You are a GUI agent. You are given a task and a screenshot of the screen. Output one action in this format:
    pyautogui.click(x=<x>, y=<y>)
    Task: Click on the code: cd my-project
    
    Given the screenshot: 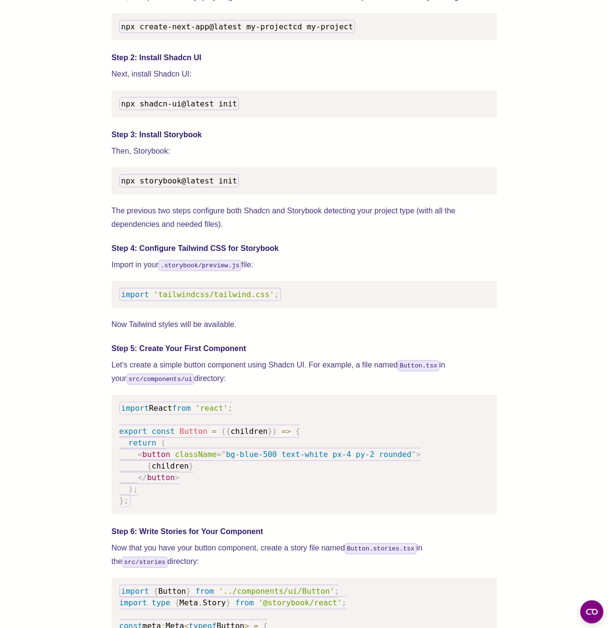 What is the action you would take?
    pyautogui.click(x=237, y=26)
    